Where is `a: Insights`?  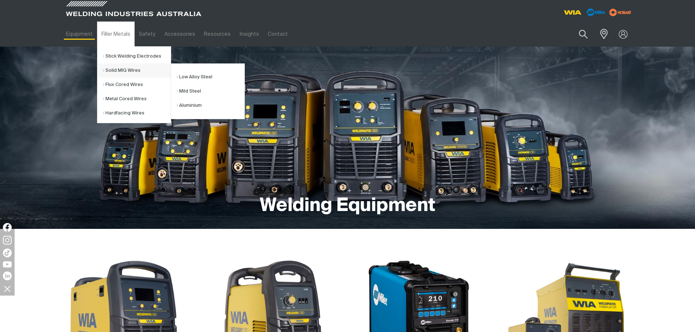 a: Insights is located at coordinates (249, 34).